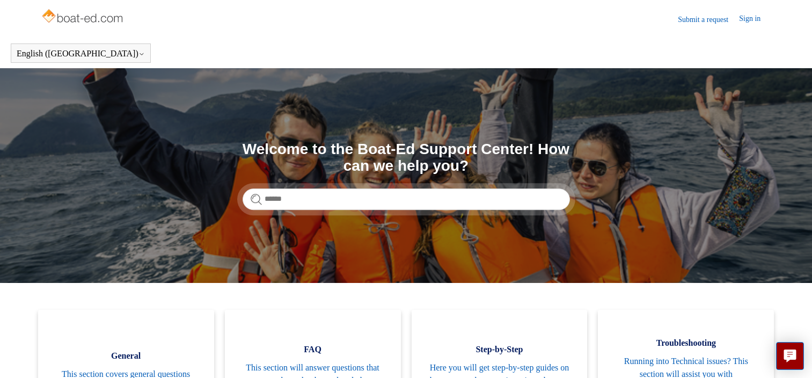 The width and height of the screenshot is (812, 378). I want to click on button: Live chat, so click(790, 356).